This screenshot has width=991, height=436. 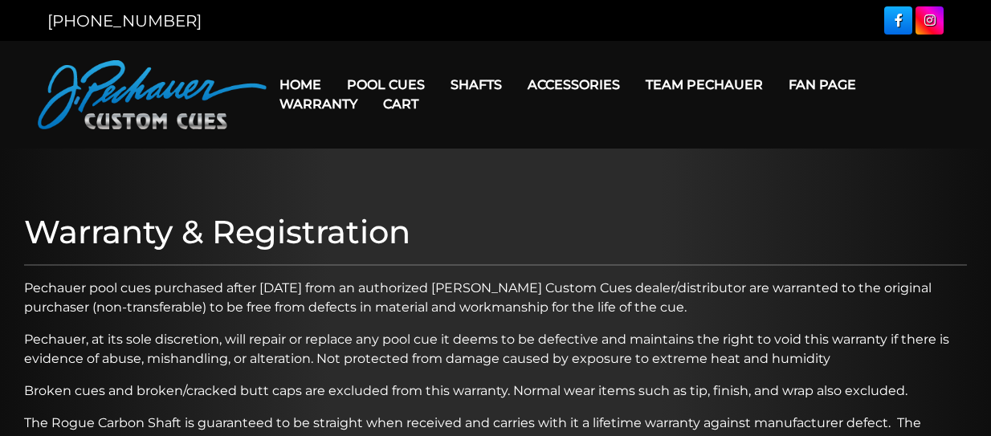 What do you see at coordinates (496, 232) in the screenshot?
I see `h1: Warranty & Registration` at bounding box center [496, 232].